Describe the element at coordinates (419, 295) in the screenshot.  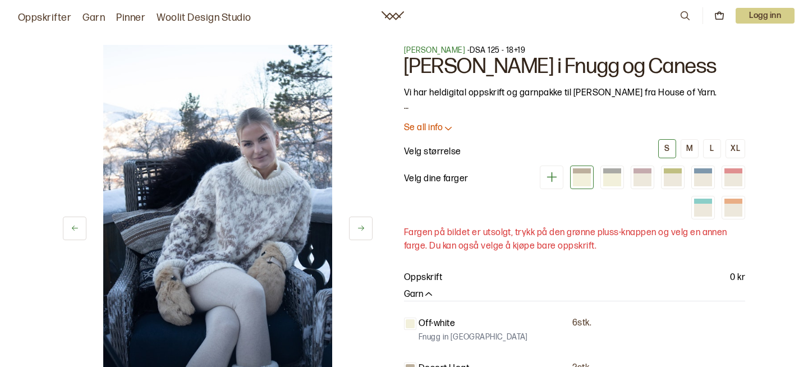
I see `button: Garn` at that location.